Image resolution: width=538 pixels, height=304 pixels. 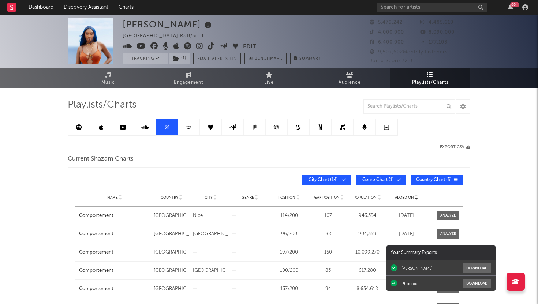 I want to click on span: 5,479,242, so click(x=386, y=22).